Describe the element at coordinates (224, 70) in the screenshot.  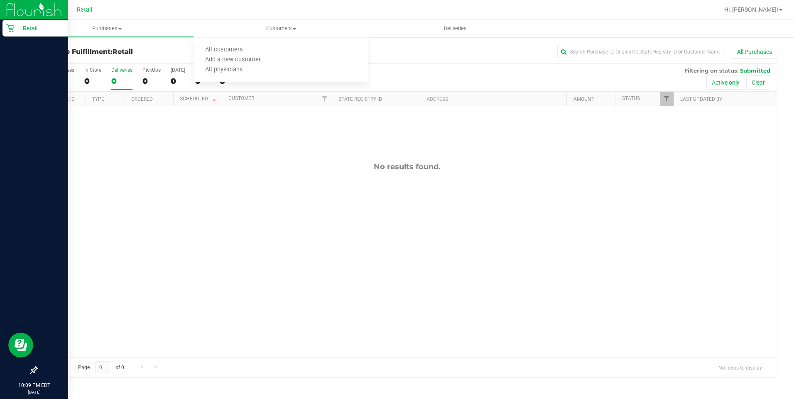
I see `span: All physicians` at that location.